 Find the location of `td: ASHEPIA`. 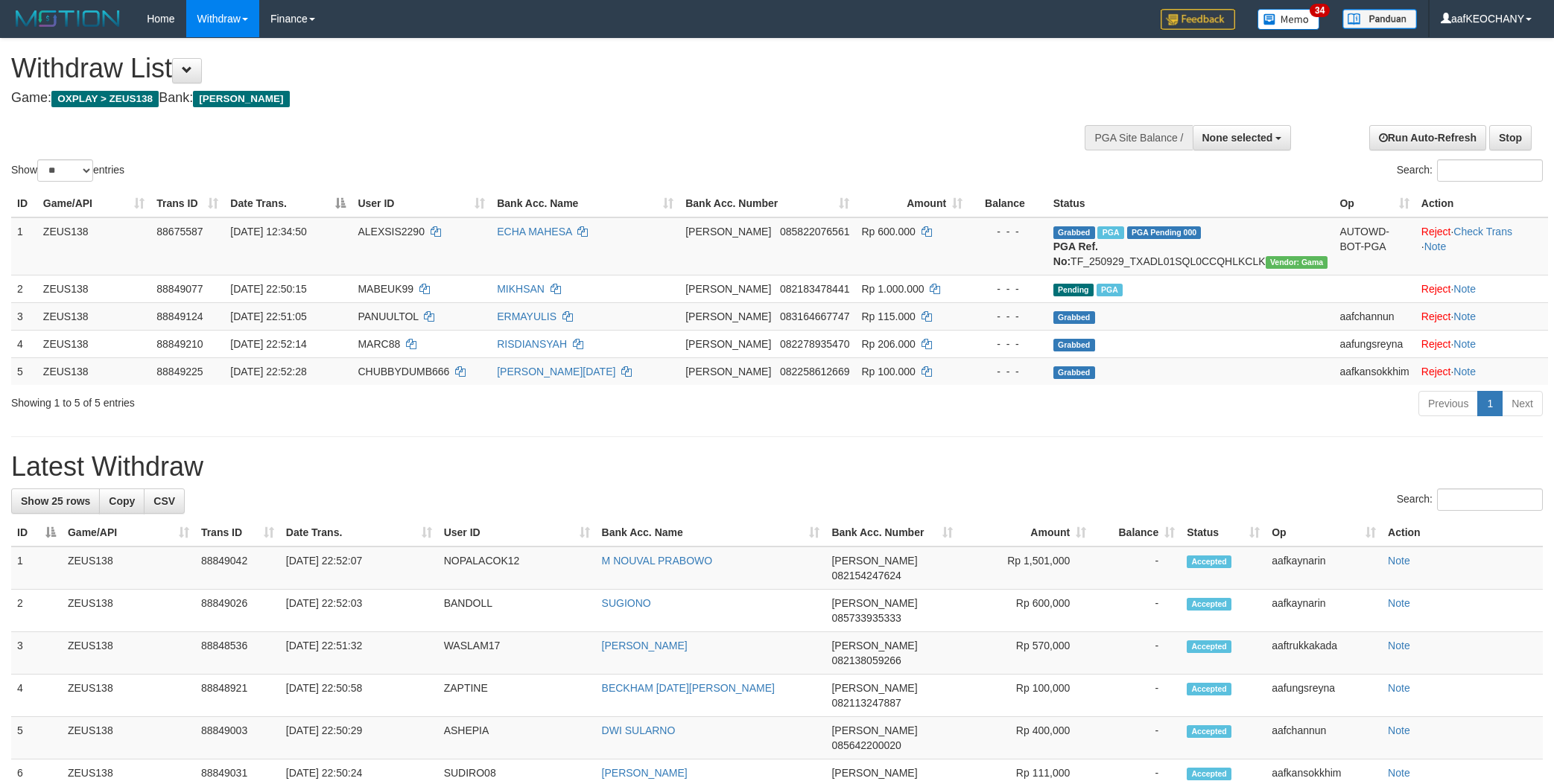

td: ASHEPIA is located at coordinates (517, 738).